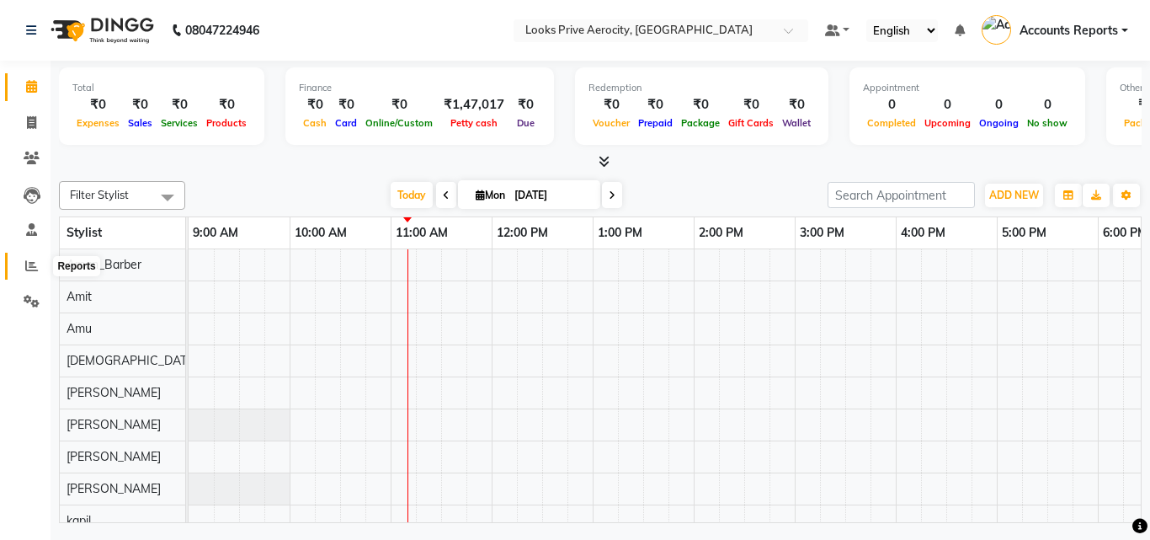  What do you see at coordinates (721, 232) in the screenshot?
I see `a: 2:00 PM` at bounding box center [721, 232].